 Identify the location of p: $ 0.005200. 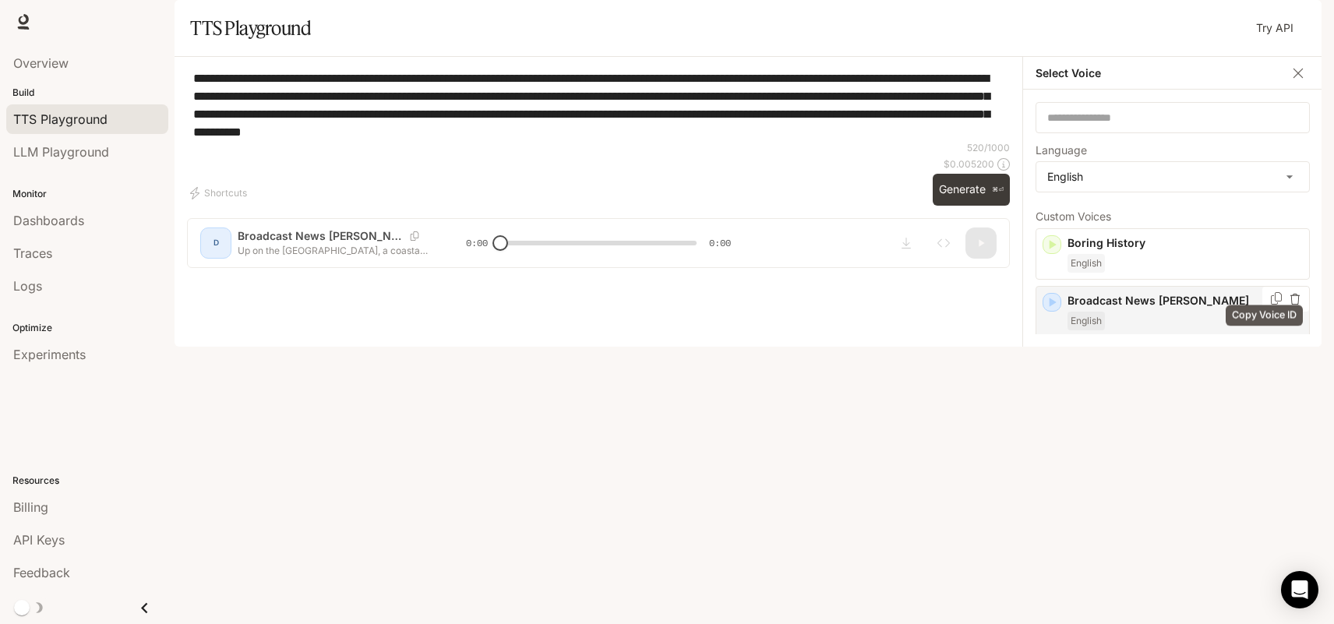
(968, 164).